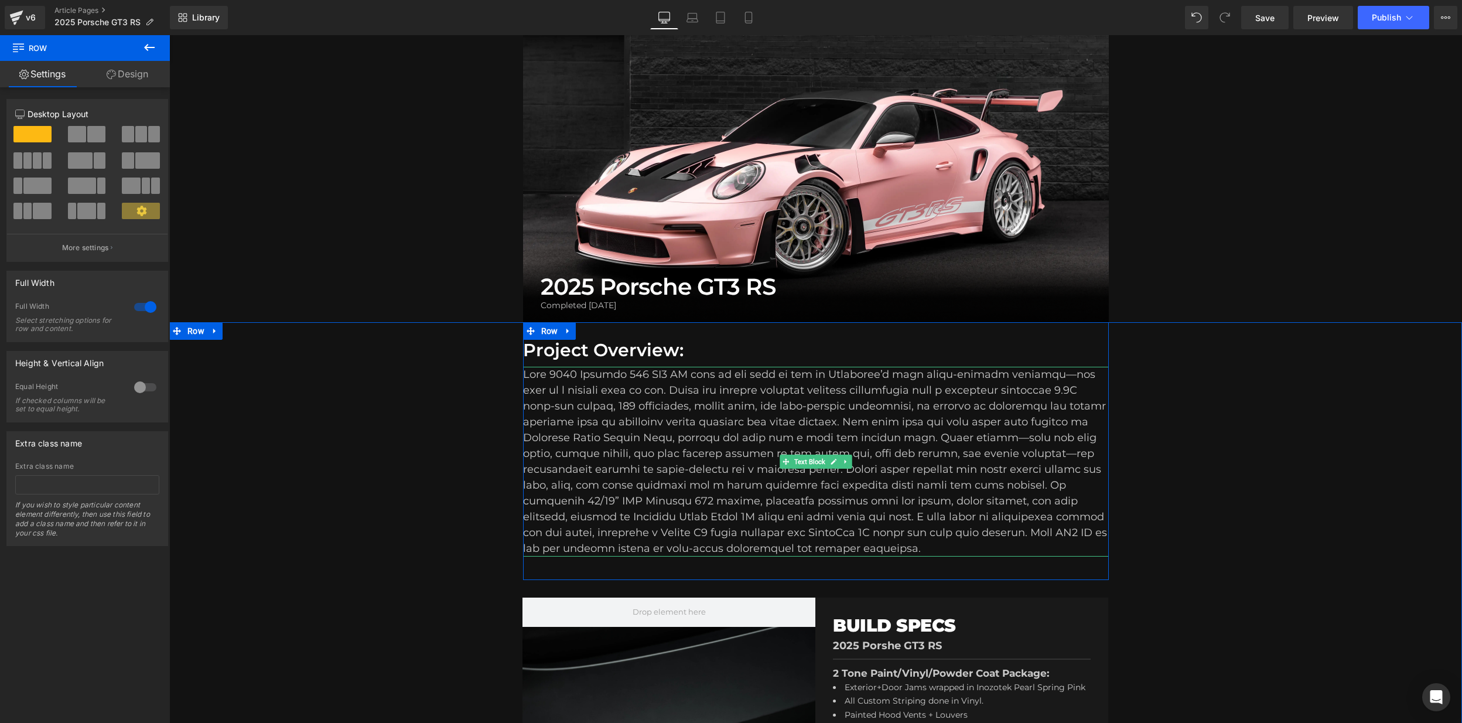  Describe the element at coordinates (206, 18) in the screenshot. I see `span: Library` at that location.